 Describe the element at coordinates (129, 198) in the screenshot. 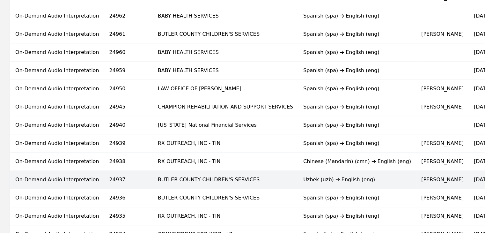

I see `td: 24936` at that location.